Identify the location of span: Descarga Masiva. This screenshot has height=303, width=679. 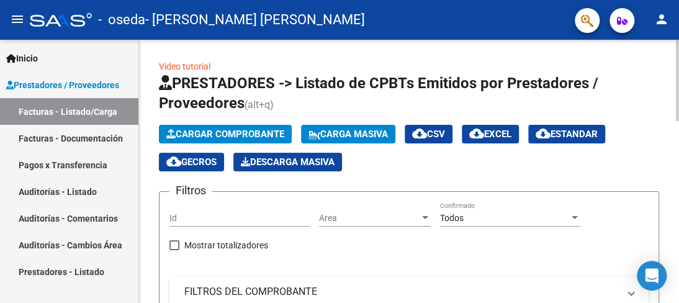
(287, 162).